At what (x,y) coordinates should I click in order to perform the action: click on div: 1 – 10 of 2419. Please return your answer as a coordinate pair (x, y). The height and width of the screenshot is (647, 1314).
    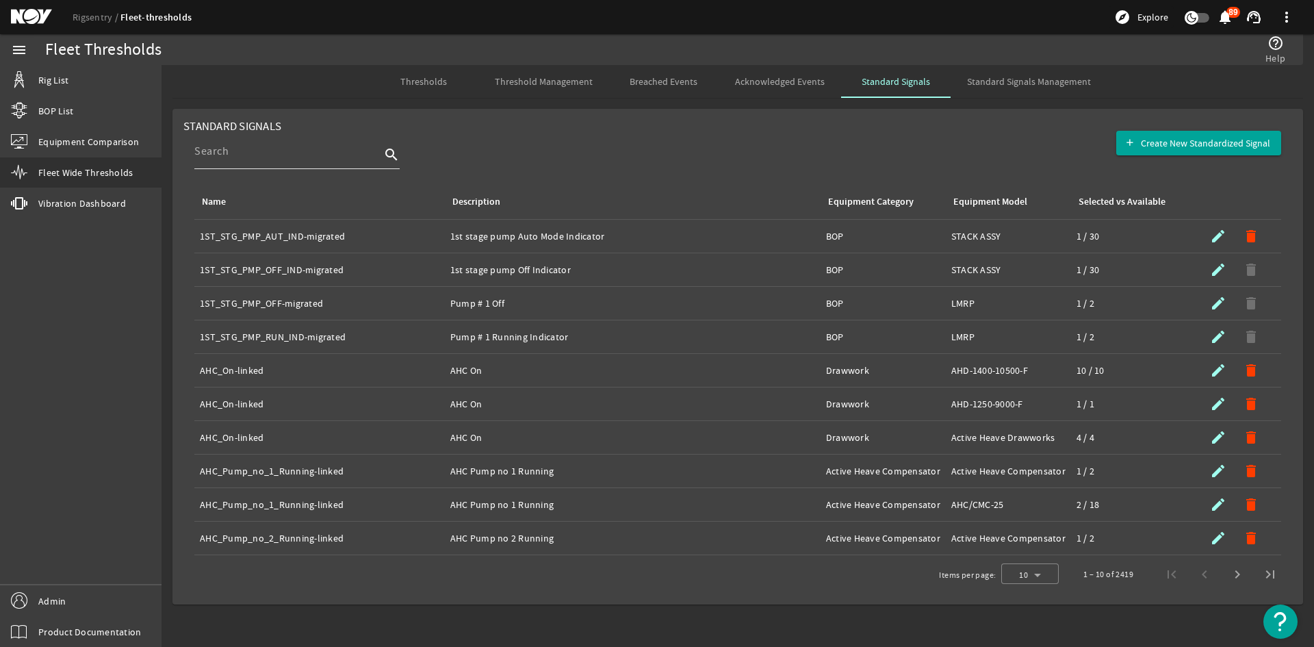
    Looking at the image, I should click on (1108, 574).